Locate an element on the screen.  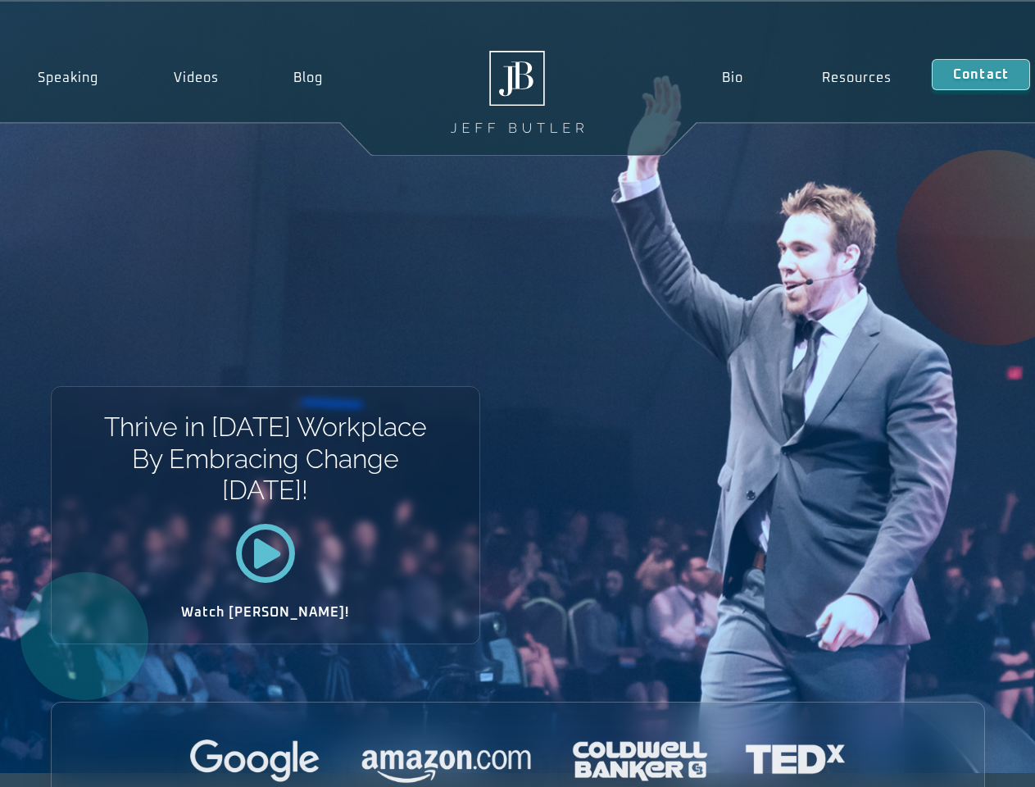
span: Contact is located at coordinates (981, 75).